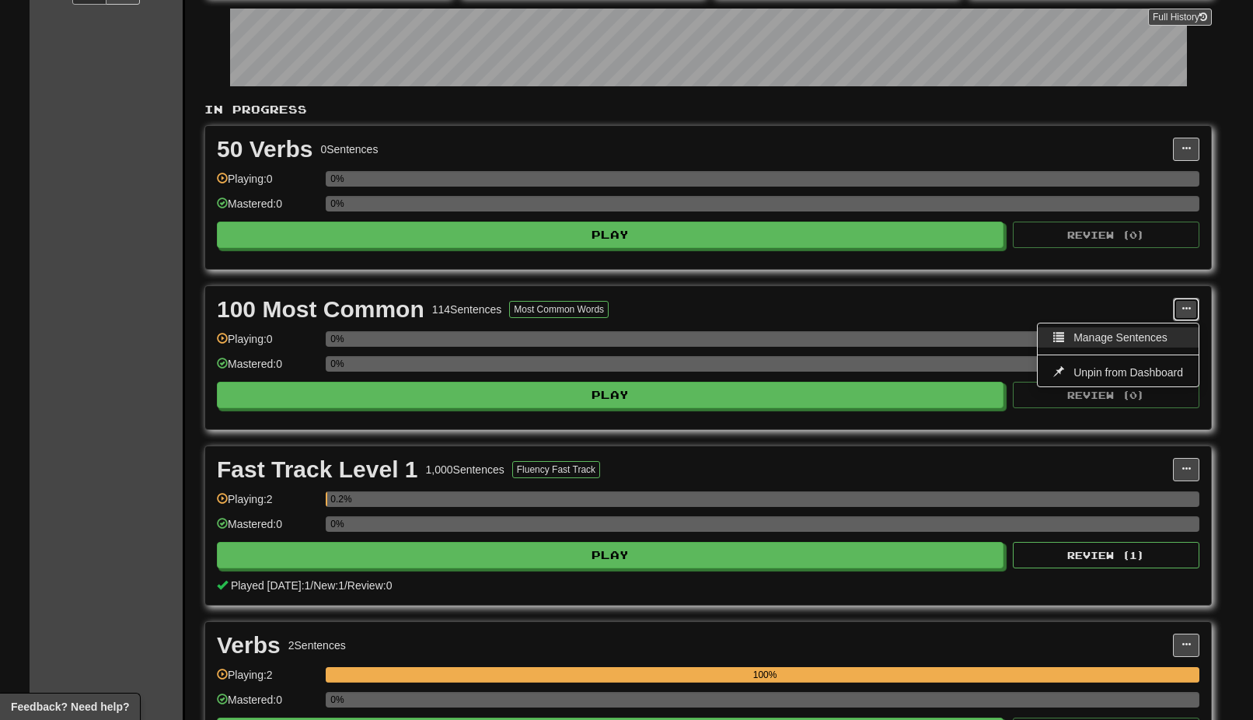 This screenshot has height=720, width=1253. What do you see at coordinates (467, 309) in the screenshot?
I see `div: 114 Sentences` at bounding box center [467, 309].